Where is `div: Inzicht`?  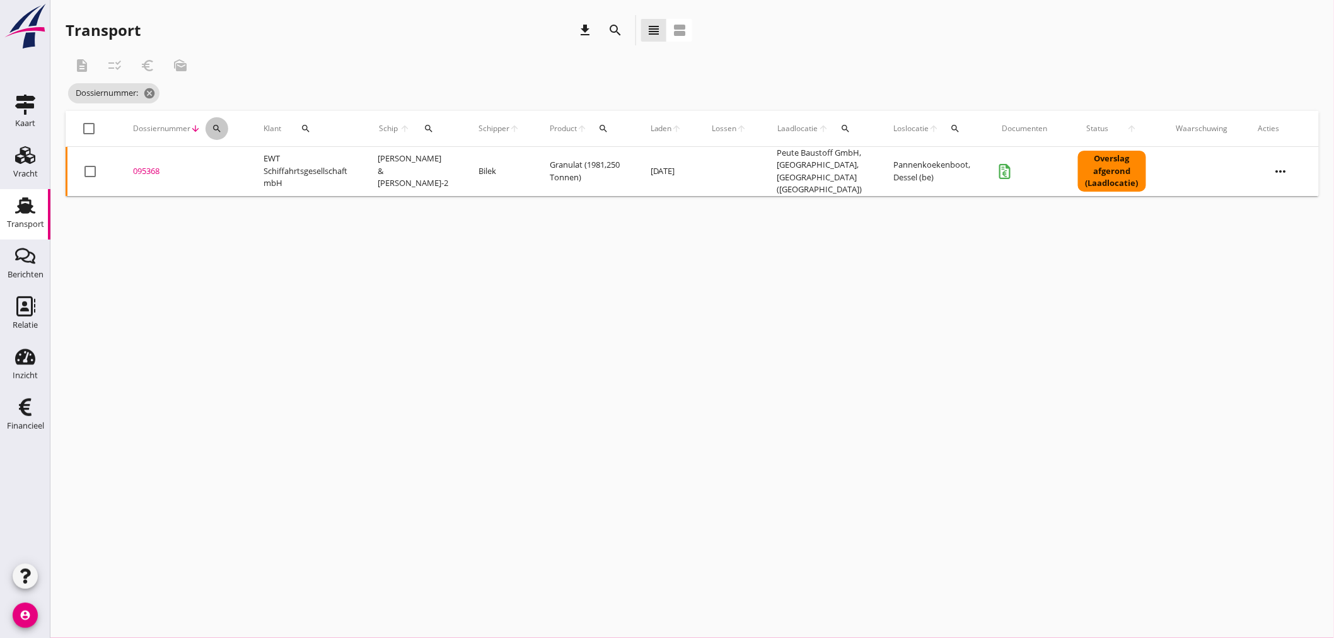
div: Inzicht is located at coordinates (25, 375).